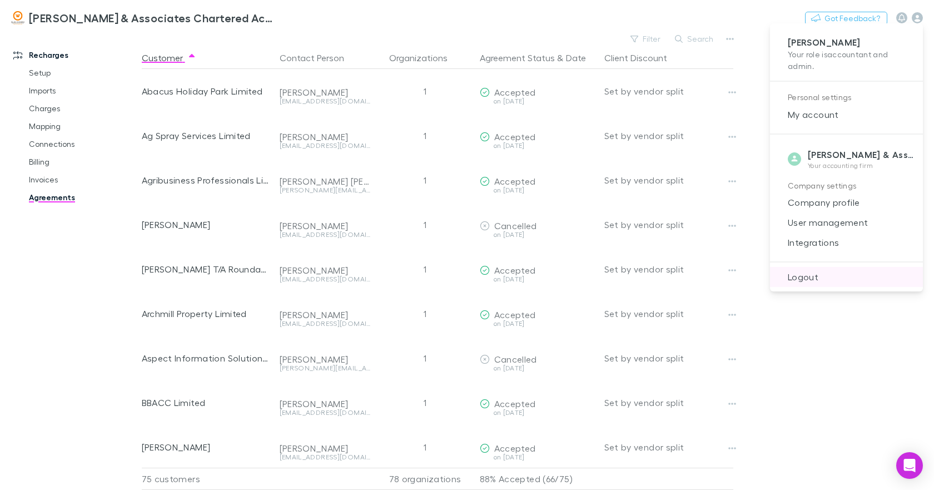  Describe the element at coordinates (846, 186) in the screenshot. I see `p: Company settings` at that location.